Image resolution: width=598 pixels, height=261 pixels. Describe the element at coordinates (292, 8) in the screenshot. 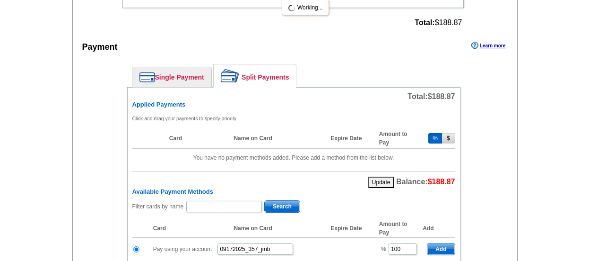

I see `img: loading...` at that location.